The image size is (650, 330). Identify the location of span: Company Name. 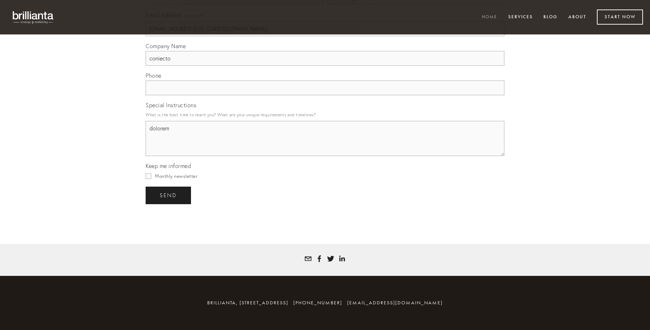
(166, 46).